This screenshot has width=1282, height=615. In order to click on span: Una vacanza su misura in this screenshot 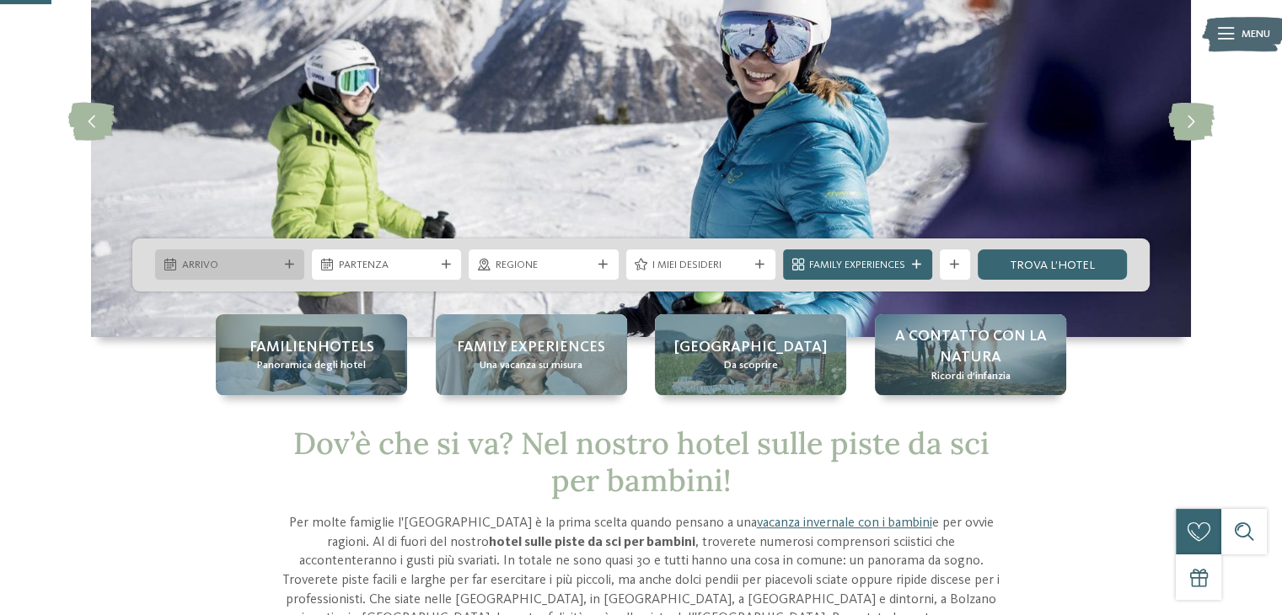, I will do `click(531, 366)`.